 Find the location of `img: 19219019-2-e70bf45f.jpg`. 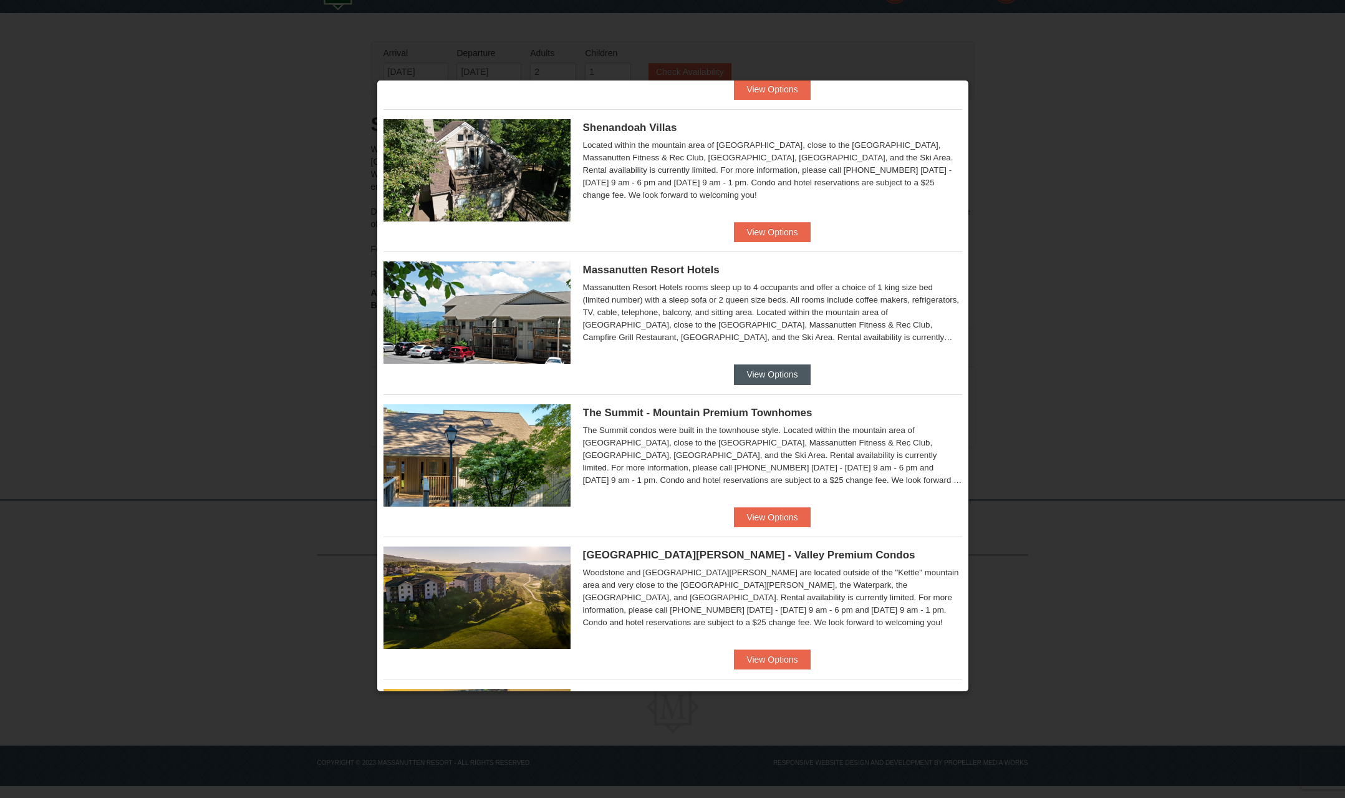

img: 19219019-2-e70bf45f.jpg is located at coordinates (477, 170).